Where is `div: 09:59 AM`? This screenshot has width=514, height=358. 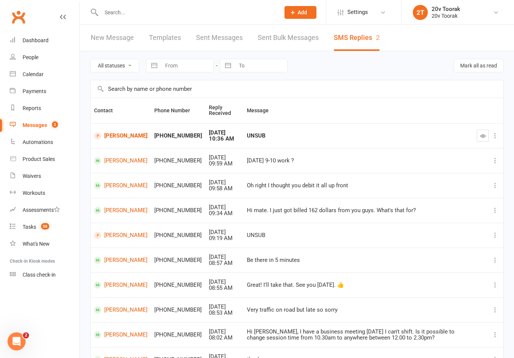
div: 09:59 AM is located at coordinates (224, 163).